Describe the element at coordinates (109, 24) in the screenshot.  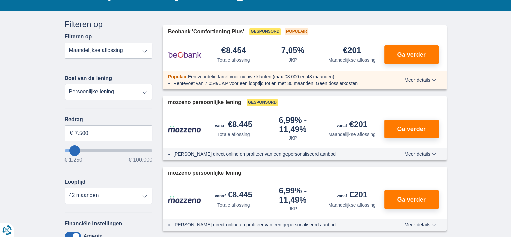
I see `div: Filteren op` at that location.